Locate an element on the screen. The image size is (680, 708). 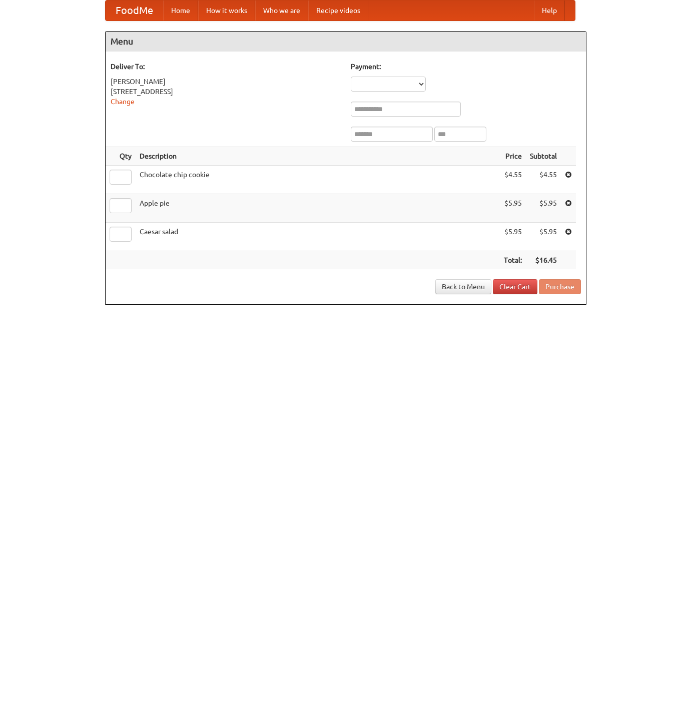
td: Caesar salad is located at coordinates (318, 237).